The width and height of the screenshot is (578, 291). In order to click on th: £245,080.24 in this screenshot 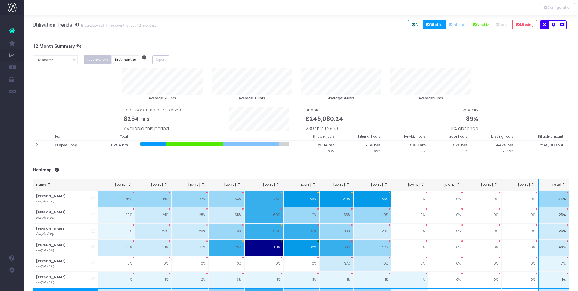, I will do `click(544, 148)`.